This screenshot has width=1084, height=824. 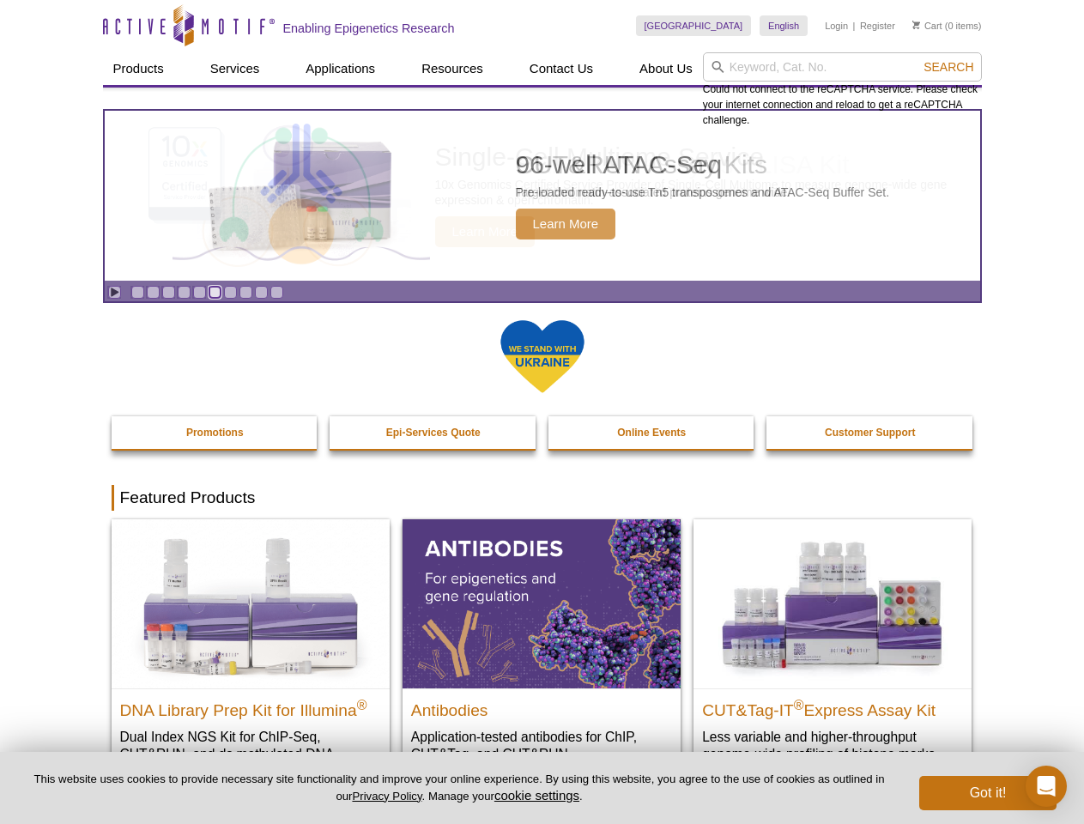 What do you see at coordinates (988, 793) in the screenshot?
I see `button: Got it!` at bounding box center [988, 793].